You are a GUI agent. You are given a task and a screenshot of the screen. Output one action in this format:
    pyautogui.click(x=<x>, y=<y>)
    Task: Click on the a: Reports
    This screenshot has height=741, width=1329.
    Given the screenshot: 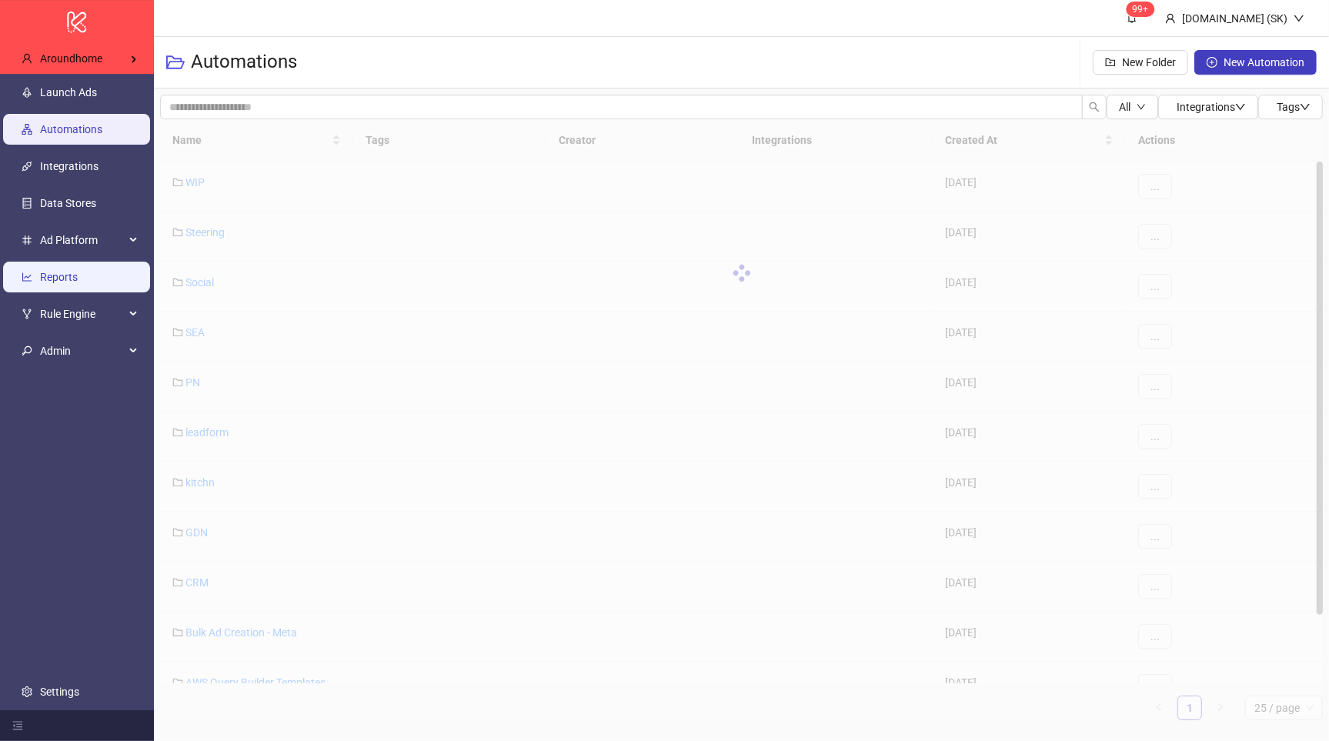 What is the action you would take?
    pyautogui.click(x=58, y=277)
    